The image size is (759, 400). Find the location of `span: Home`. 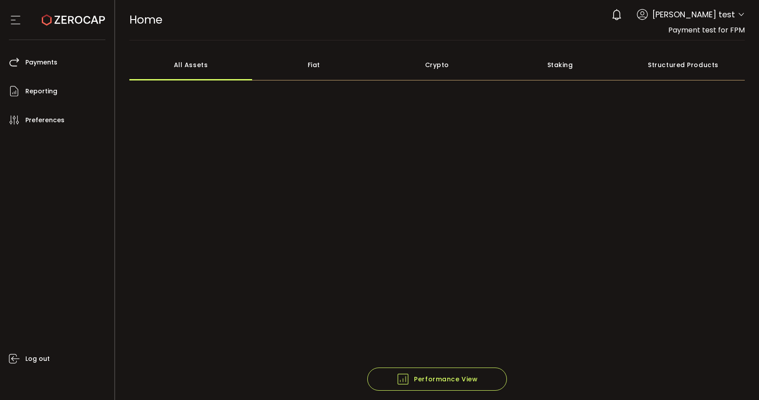

span: Home is located at coordinates (146, 20).